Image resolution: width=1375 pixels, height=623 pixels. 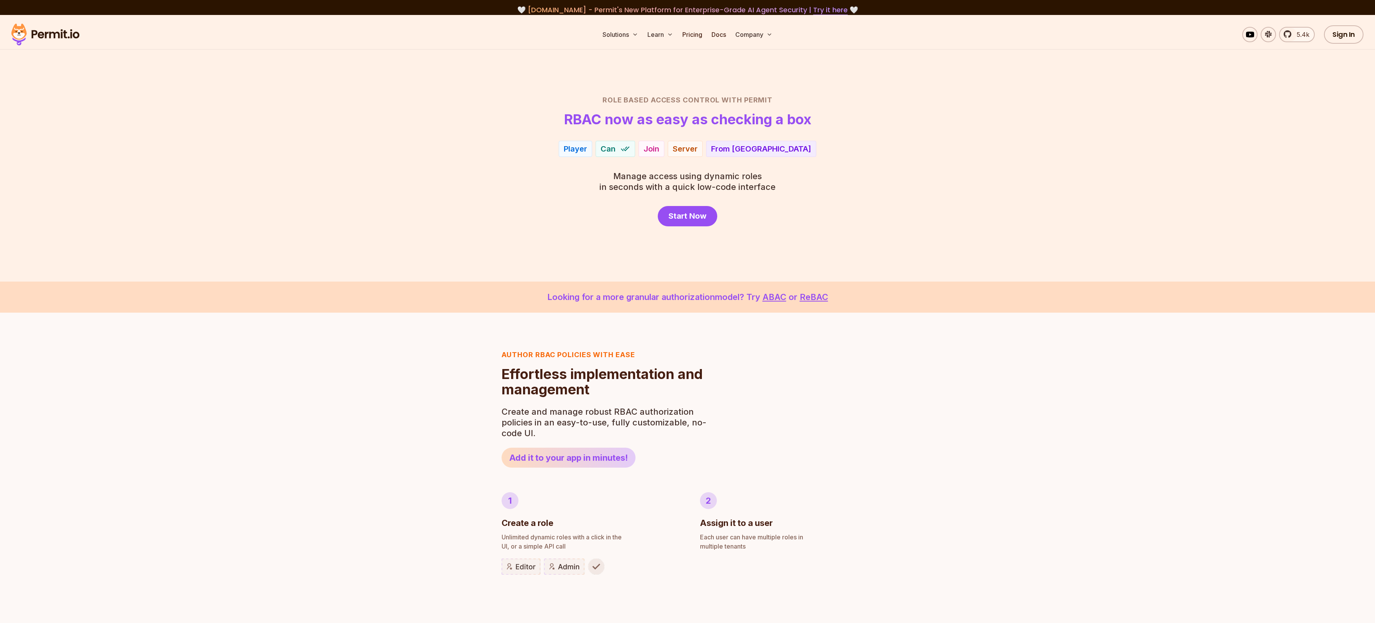 What do you see at coordinates (608, 149) in the screenshot?
I see `span: Can` at bounding box center [608, 149].